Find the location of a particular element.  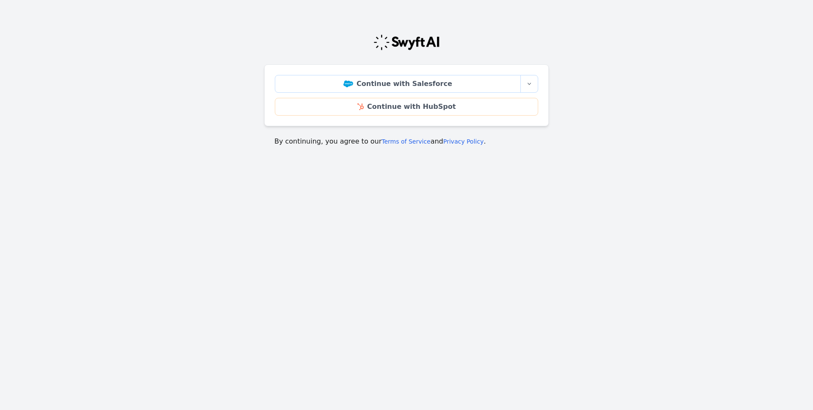

img: Swyft Logo is located at coordinates (406, 42).